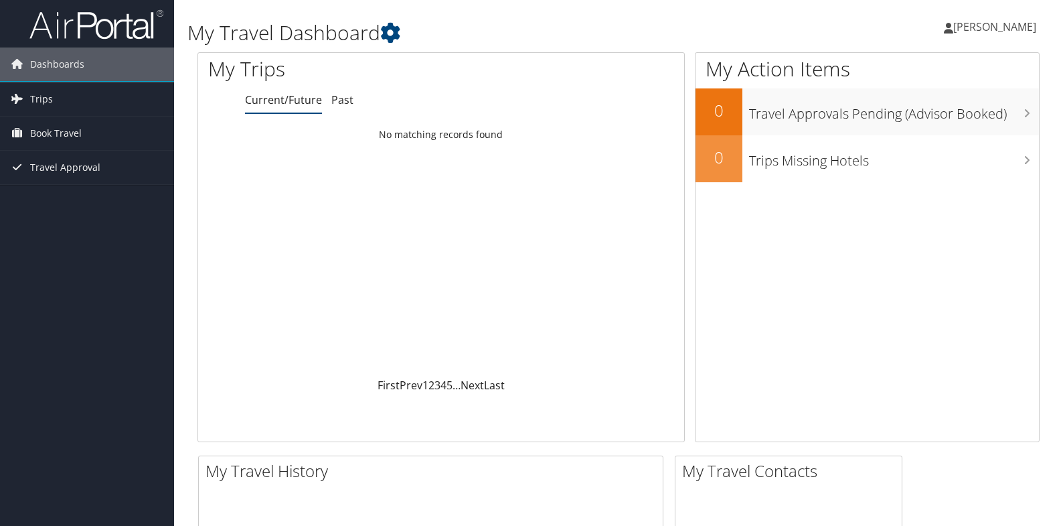 The width and height of the screenshot is (1063, 526). Describe the element at coordinates (449, 385) in the screenshot. I see `a: 5` at that location.